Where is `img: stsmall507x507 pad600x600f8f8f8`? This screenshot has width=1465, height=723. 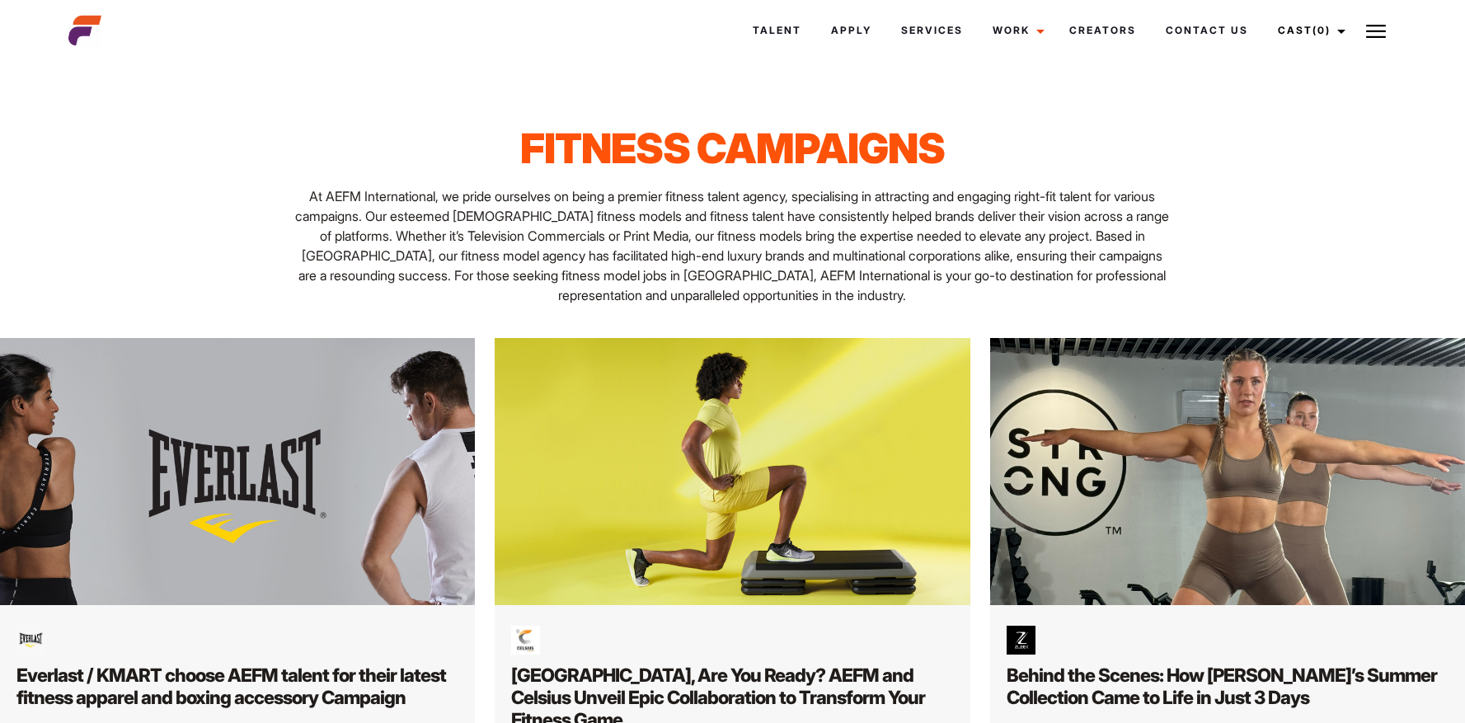
img: stsmall507x507 pad600x600f8f8f8 is located at coordinates (31, 640).